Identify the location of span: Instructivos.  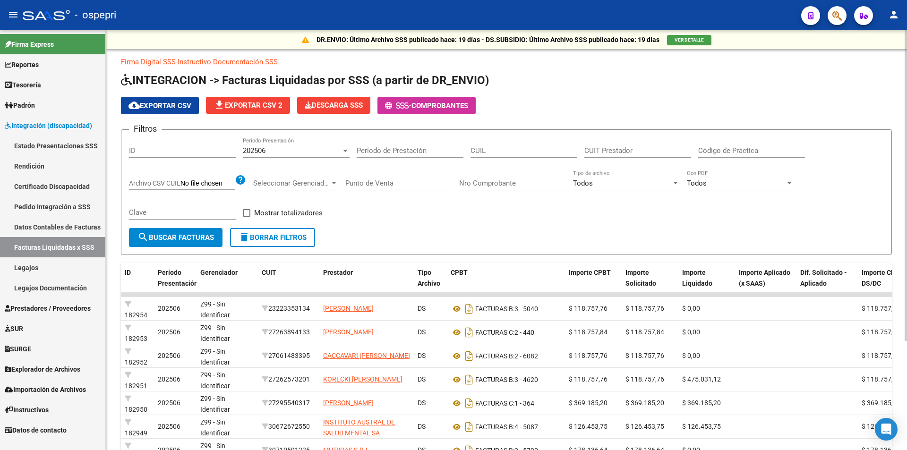
(26, 410).